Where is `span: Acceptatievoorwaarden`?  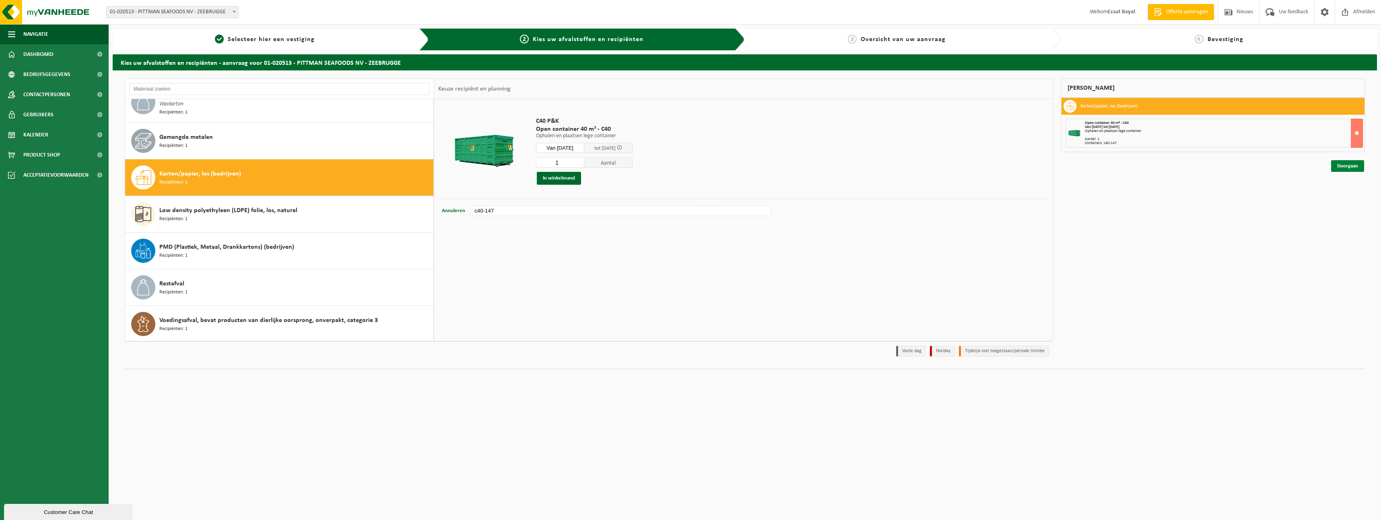
span: Acceptatievoorwaarden is located at coordinates (56, 175).